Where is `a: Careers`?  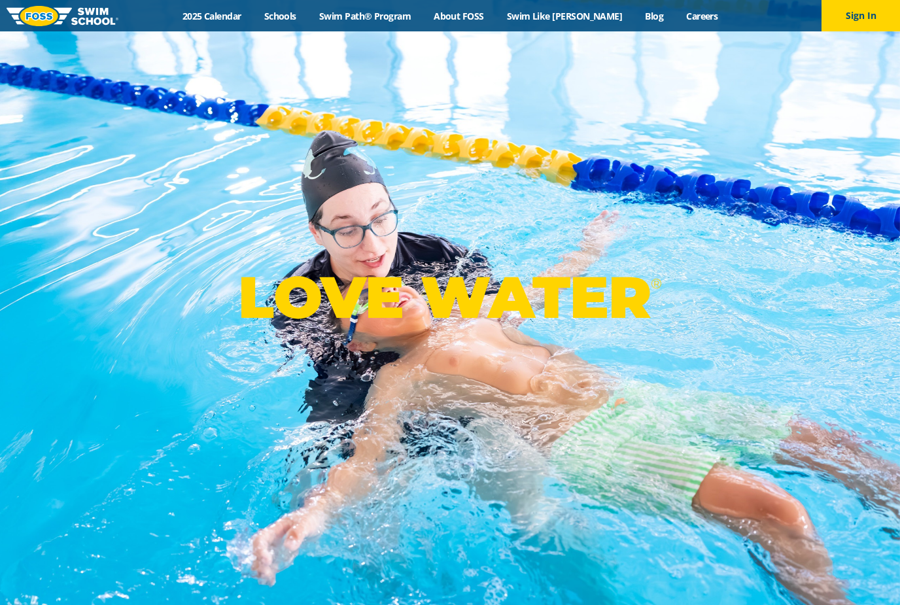
a: Careers is located at coordinates (702, 16).